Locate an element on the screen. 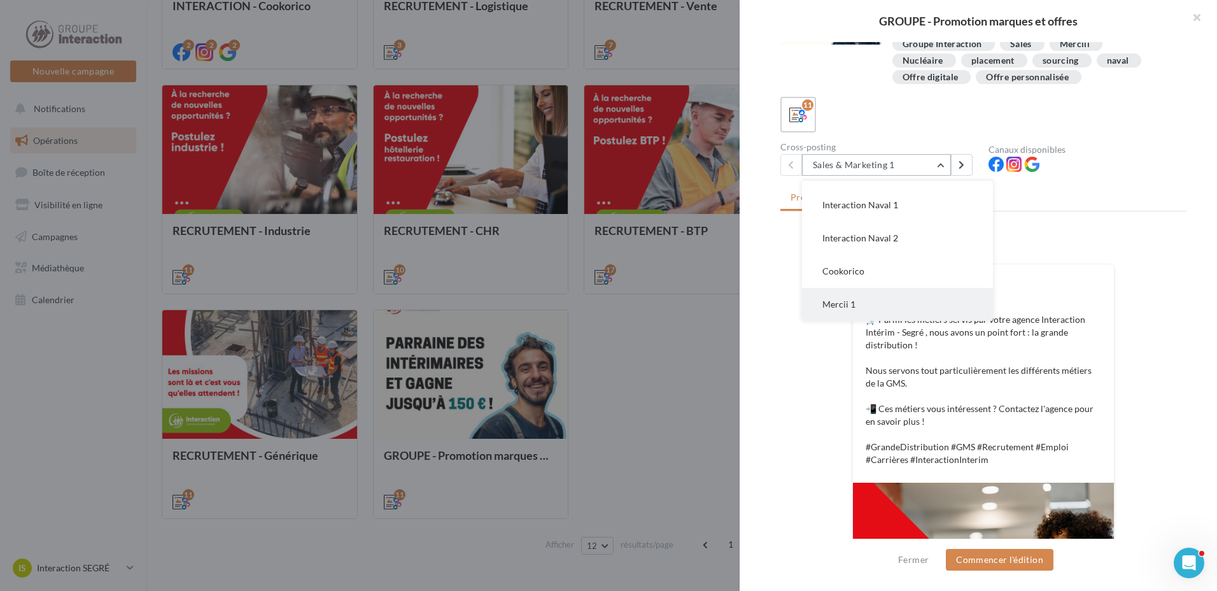 This screenshot has width=1217, height=591. div: Groupe Interaction is located at coordinates (942, 44).